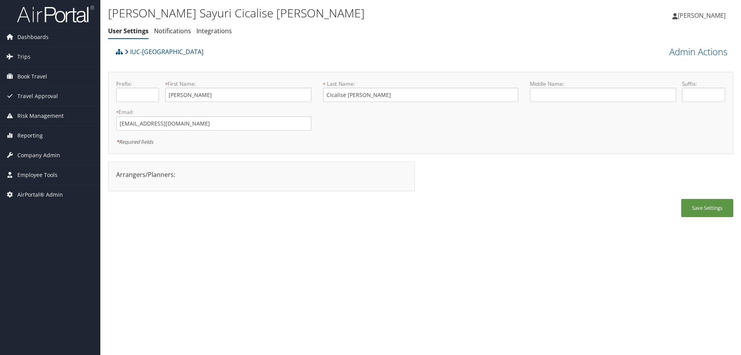  Describe the element at coordinates (41, 116) in the screenshot. I see `span: Risk Management` at that location.